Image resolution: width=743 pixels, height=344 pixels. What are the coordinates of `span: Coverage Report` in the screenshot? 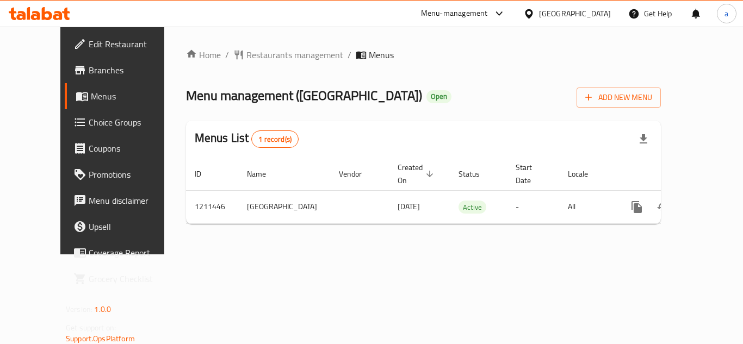 It's located at (132, 253).